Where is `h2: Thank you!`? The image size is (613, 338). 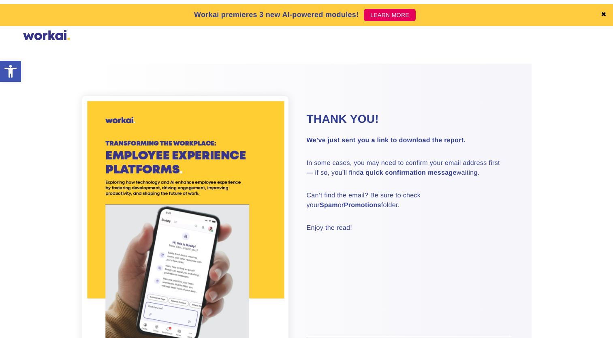
h2: Thank you! is located at coordinates (409, 119).